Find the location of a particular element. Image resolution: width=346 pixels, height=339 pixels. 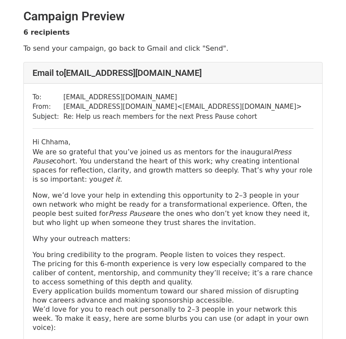

p: Every application builds momentum toward our shared mission of disrupting how careers advance and... is located at coordinates (173, 296).